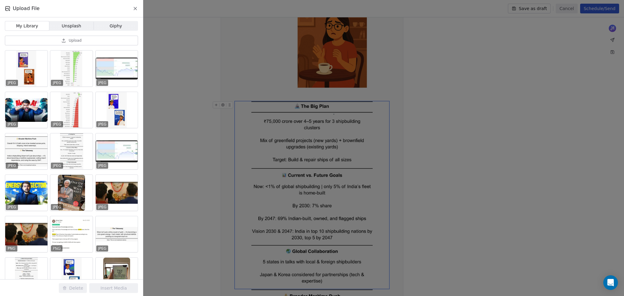 The image size is (624, 296). What do you see at coordinates (72, 26) in the screenshot?
I see `span: Unsplash` at bounding box center [72, 26].